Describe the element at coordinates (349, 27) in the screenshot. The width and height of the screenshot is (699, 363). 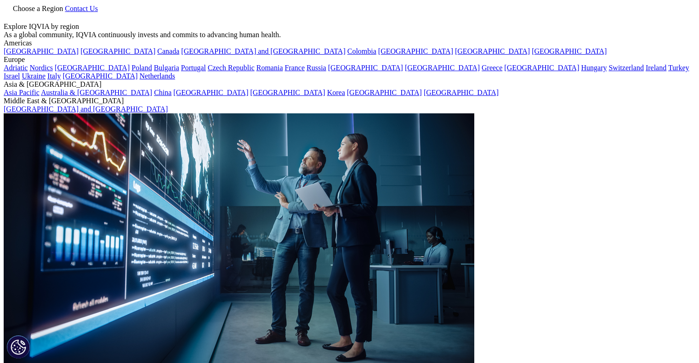
I see `div: Explore IQVIA by region` at that location.